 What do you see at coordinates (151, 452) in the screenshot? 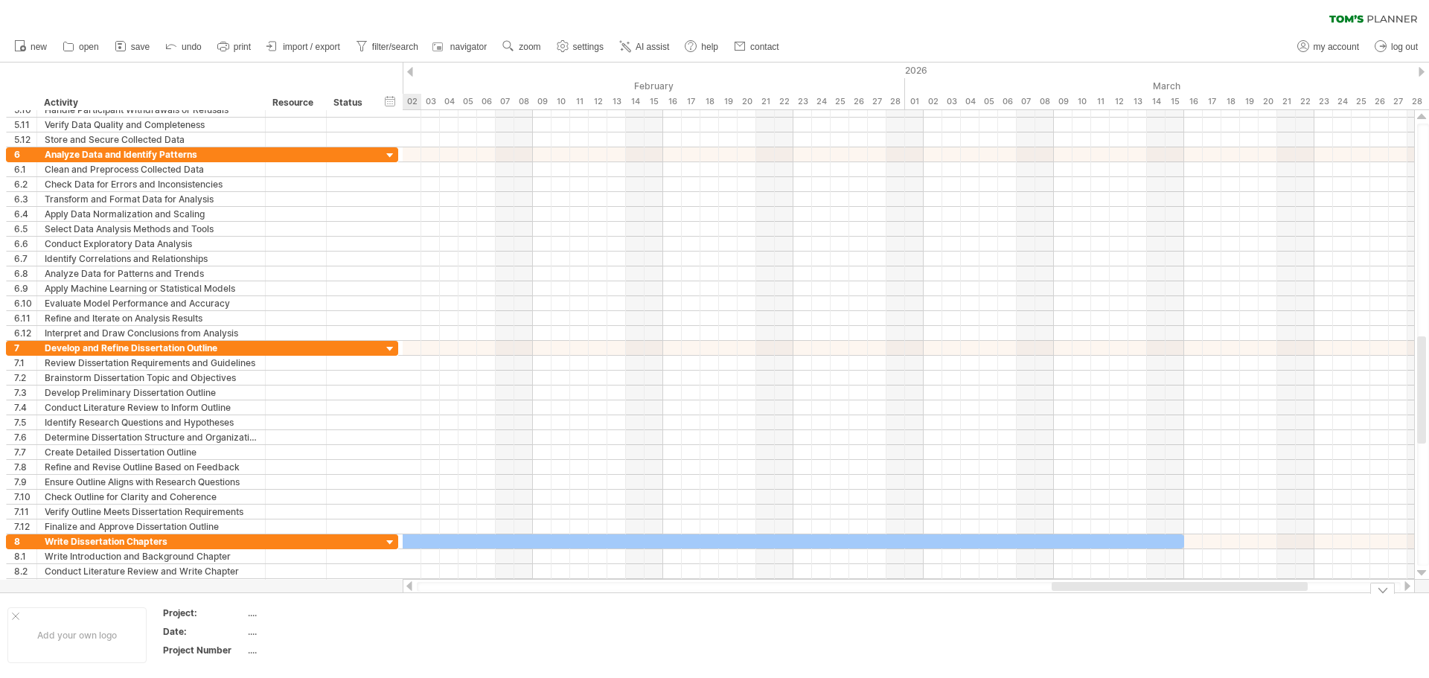
I see `div: Create Detailed Dissertation Outline` at bounding box center [151, 452].